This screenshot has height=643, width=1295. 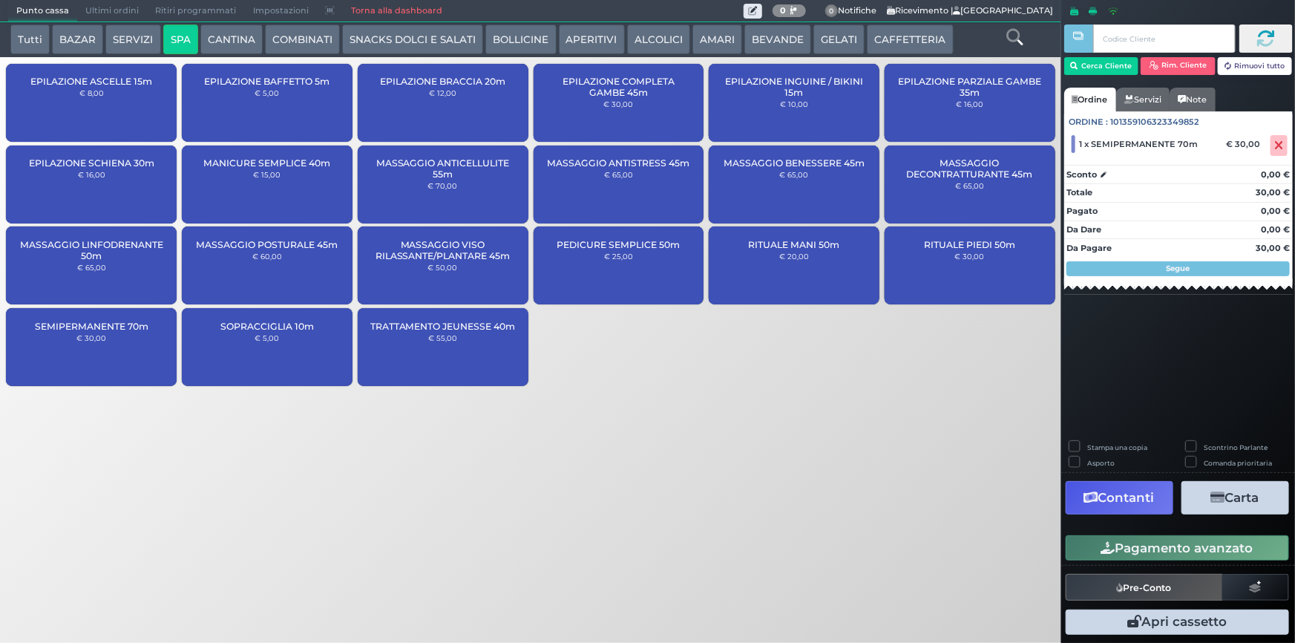 I want to click on button: SNACKS DOLCI E SALATI, so click(x=413, y=39).